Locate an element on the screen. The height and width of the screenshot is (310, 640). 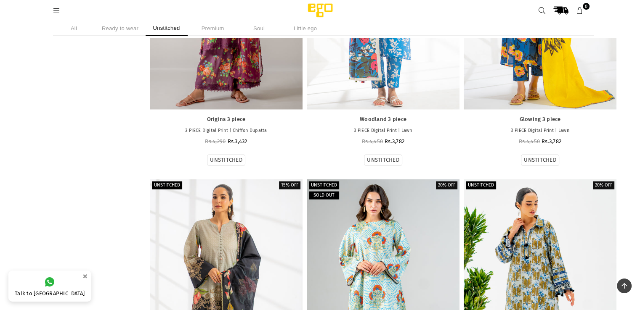
li: Unstitched is located at coordinates (167, 28).